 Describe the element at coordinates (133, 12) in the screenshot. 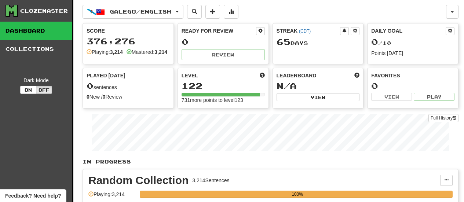

I see `button: Galego/English` at that location.